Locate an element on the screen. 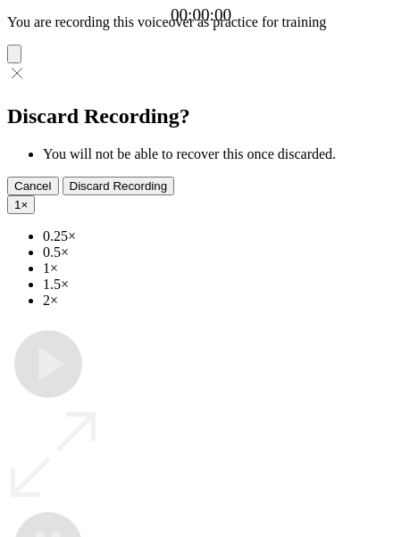  span: 1 is located at coordinates (17, 204).